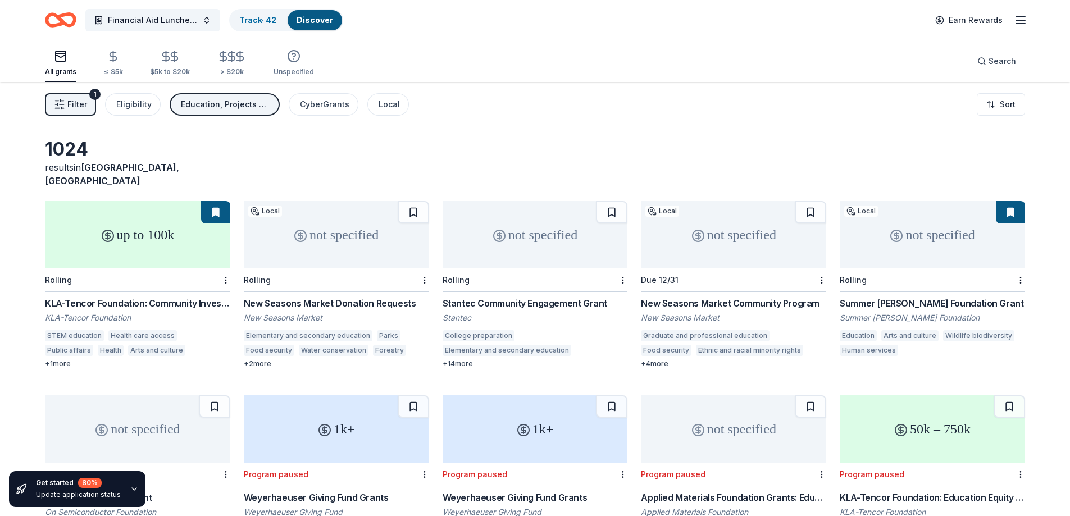  What do you see at coordinates (969, 20) in the screenshot?
I see `a: Earn Rewards` at bounding box center [969, 20].